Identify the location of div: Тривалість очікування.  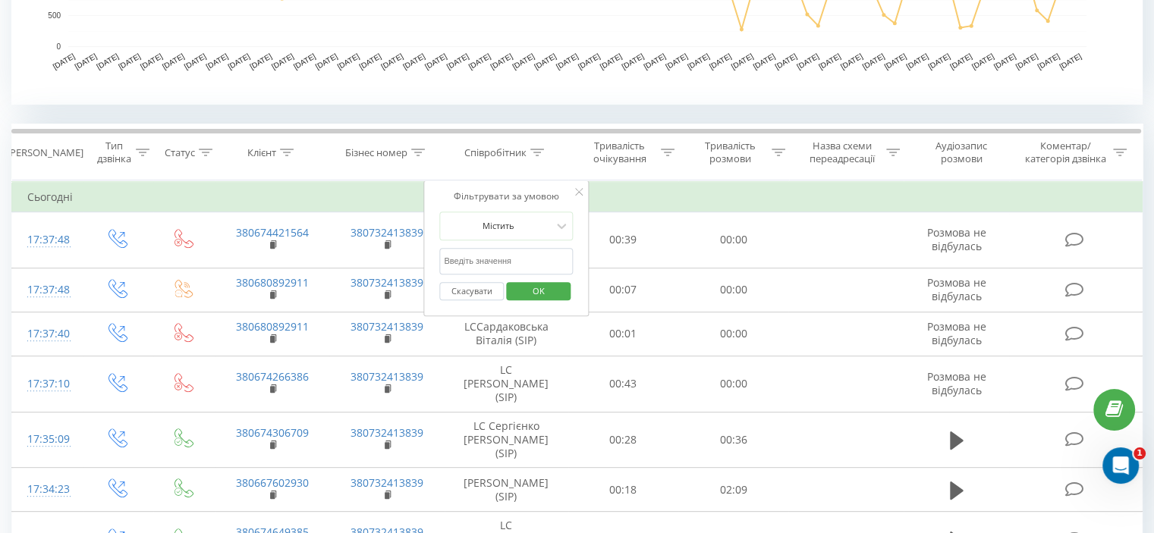
(620, 153).